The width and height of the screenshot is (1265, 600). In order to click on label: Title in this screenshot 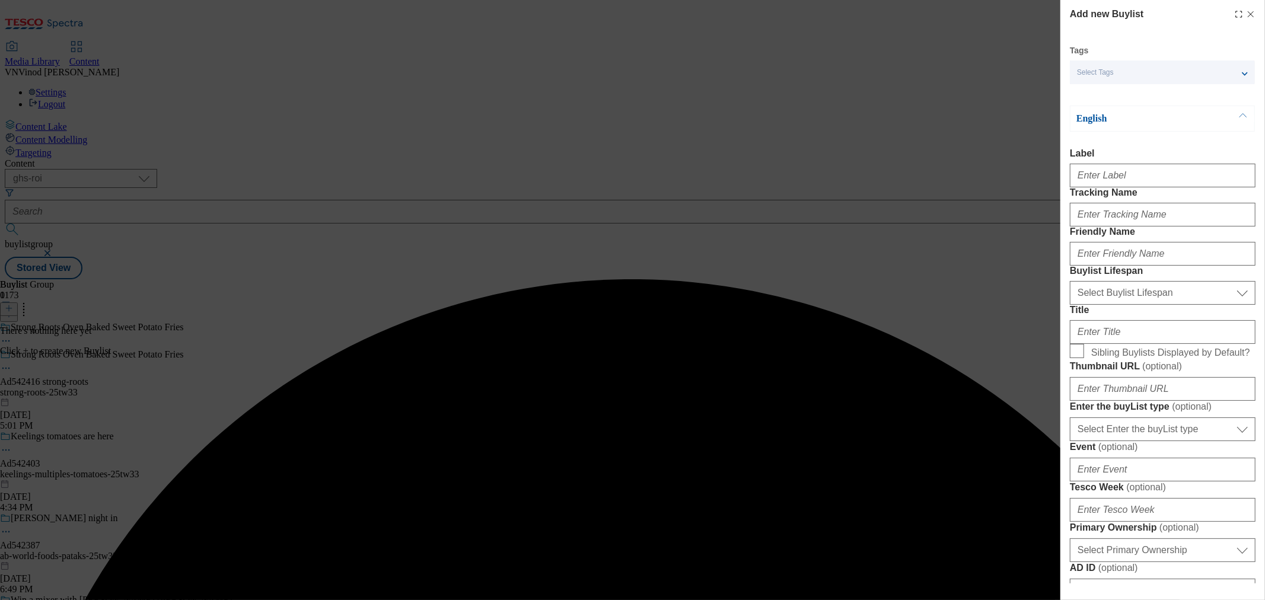, I will do `click(1162, 310)`.